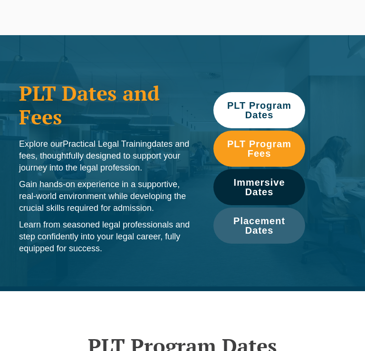 The height and width of the screenshot is (351, 365). I want to click on span: Practical Legal Training, so click(107, 144).